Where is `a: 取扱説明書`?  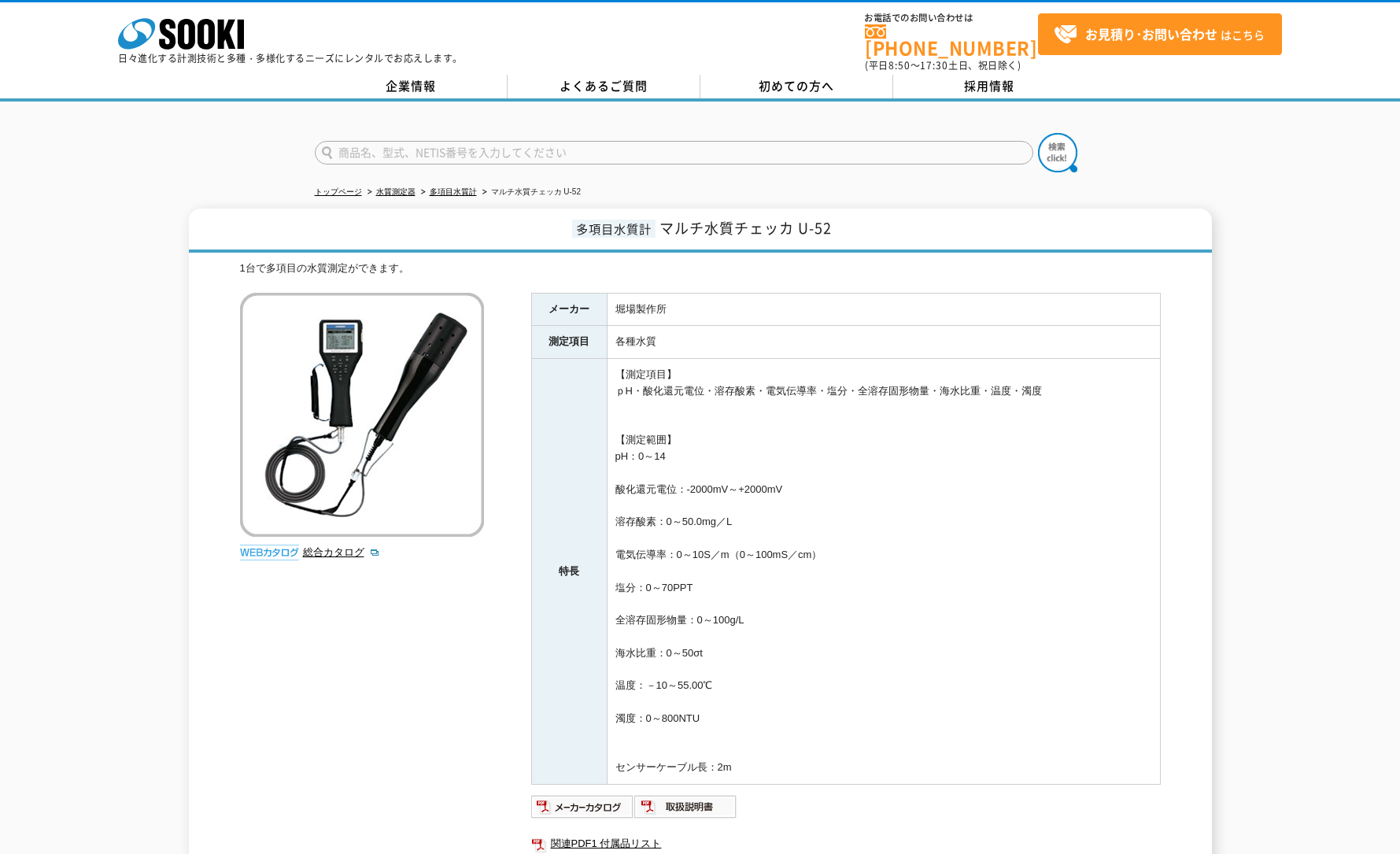
a: 取扱説明書 is located at coordinates (686, 810).